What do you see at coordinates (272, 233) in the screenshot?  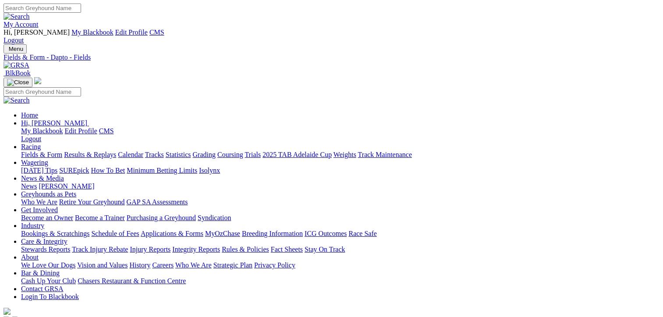 I see `a: Breeding Information` at bounding box center [272, 233].